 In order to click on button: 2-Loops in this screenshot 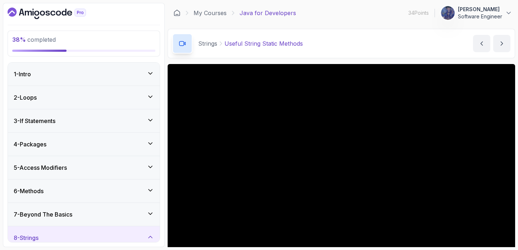, I will do `click(84, 97)`.